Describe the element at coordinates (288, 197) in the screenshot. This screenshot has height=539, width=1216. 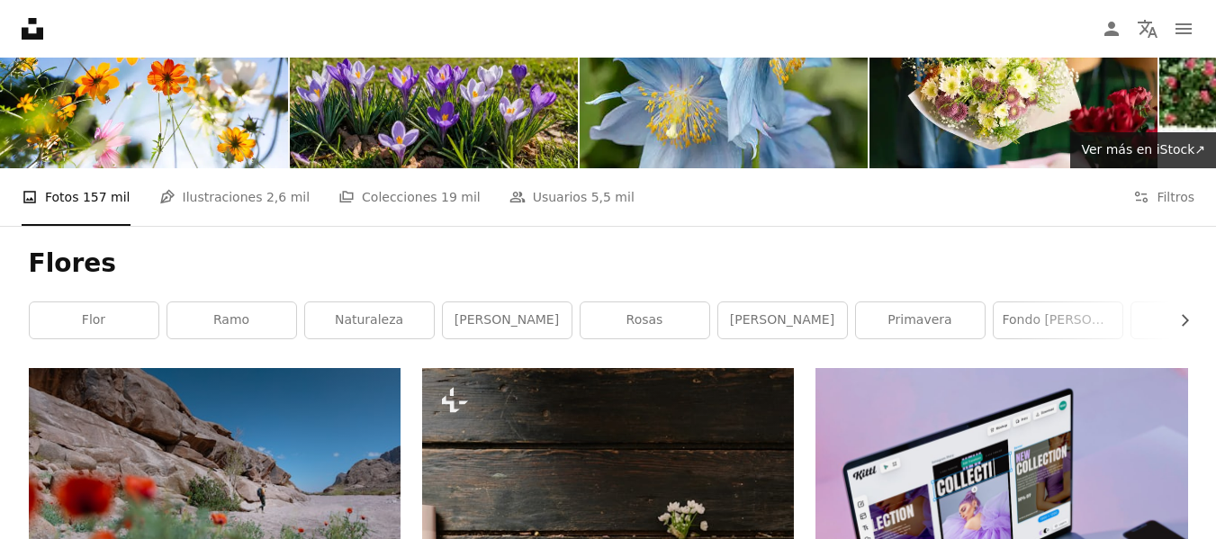
I see `span: 2,6 mil` at that location.